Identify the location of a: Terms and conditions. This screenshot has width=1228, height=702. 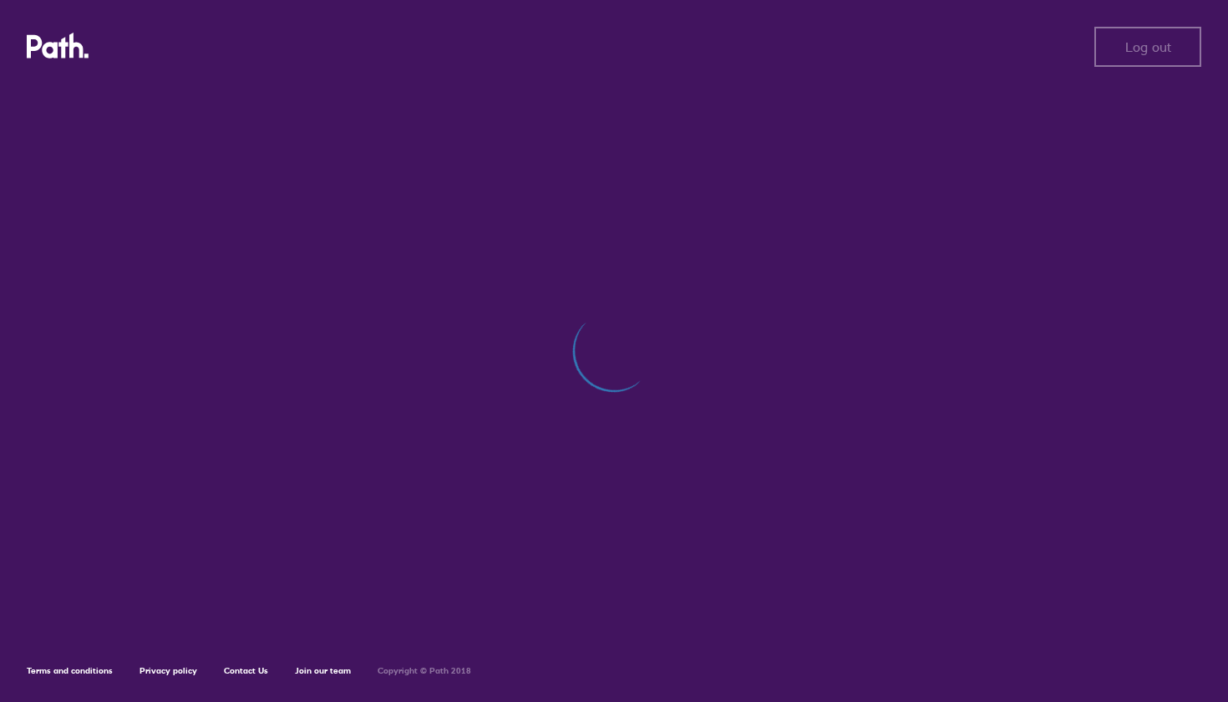
(69, 670).